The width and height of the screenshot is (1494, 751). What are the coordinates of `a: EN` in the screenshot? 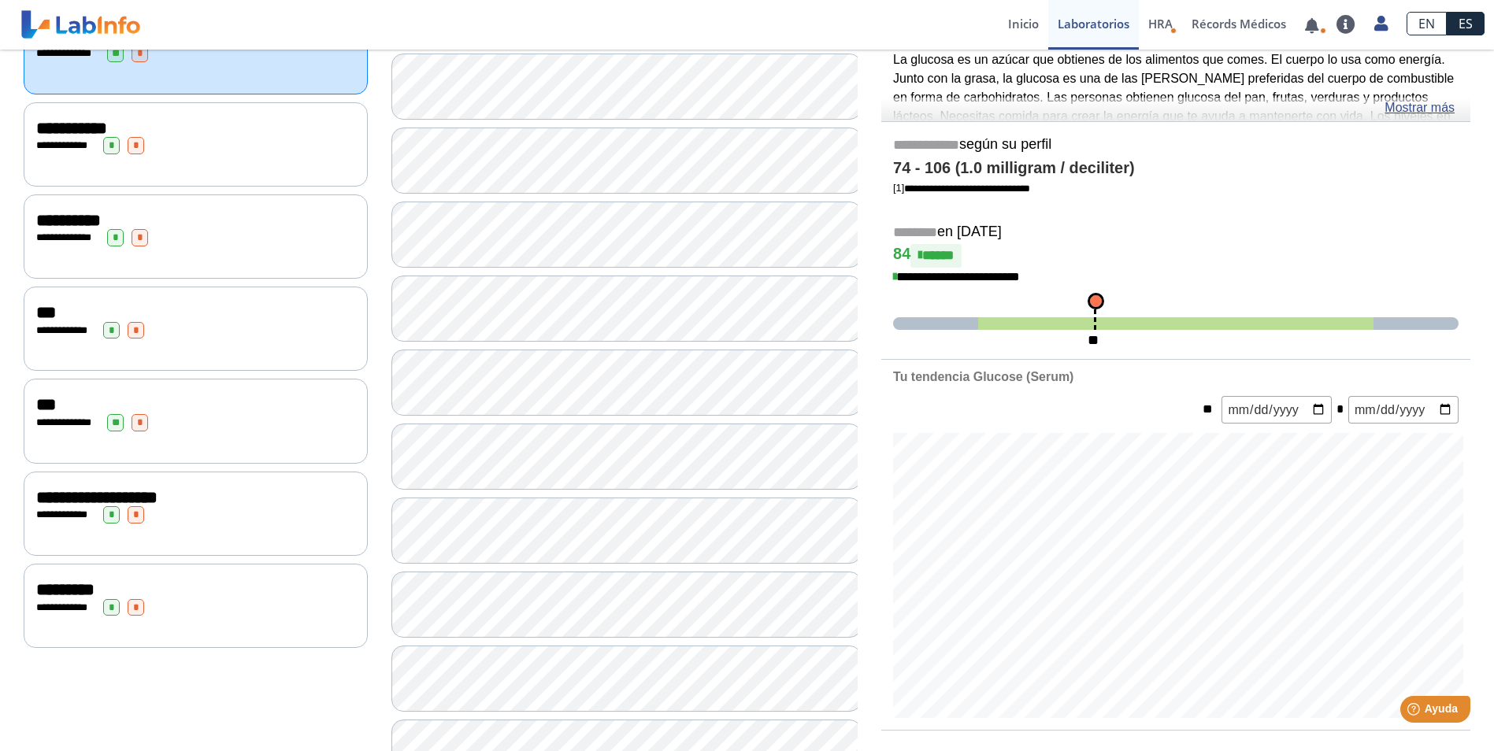 It's located at (1426, 24).